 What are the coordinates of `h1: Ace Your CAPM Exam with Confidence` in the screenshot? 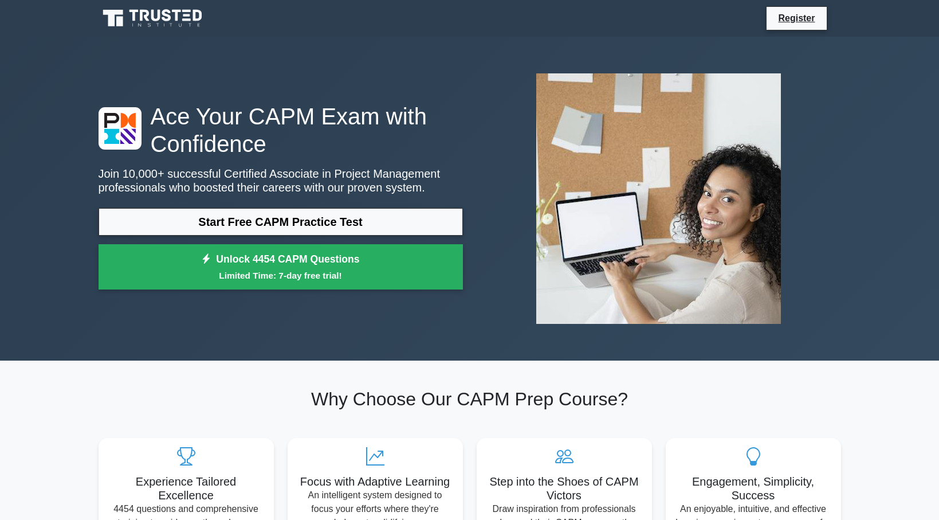 It's located at (281, 130).